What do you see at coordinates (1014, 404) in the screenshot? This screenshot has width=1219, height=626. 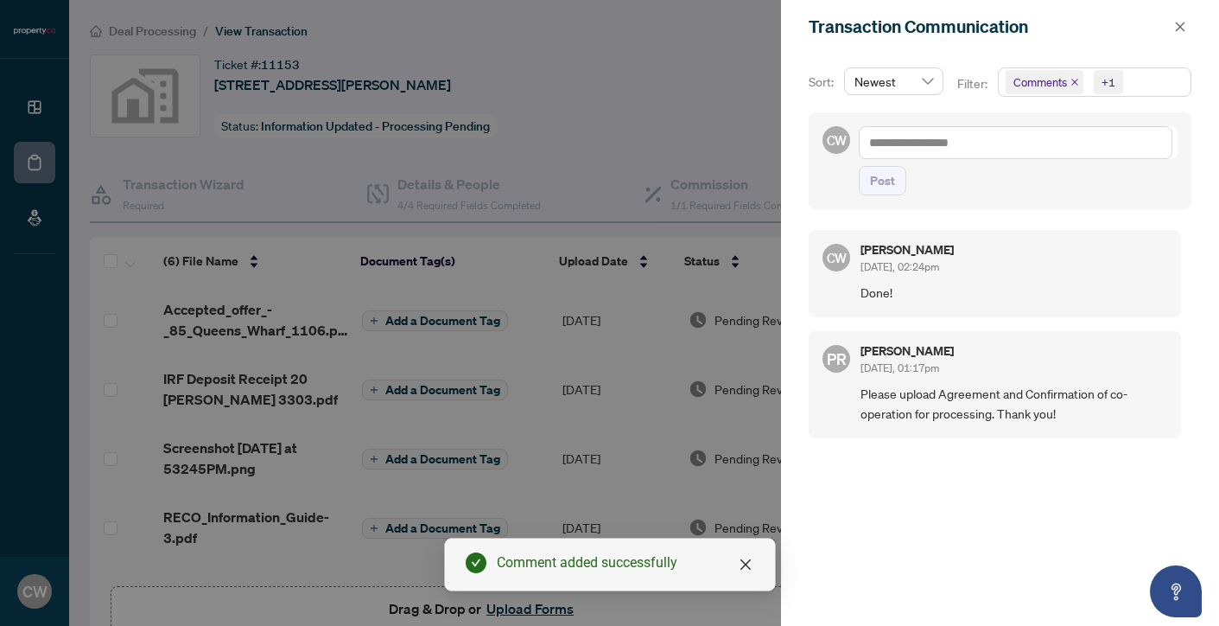 I see `span: Please upload Agreement and Confirmation of co-operation for processing. Thank you!` at bounding box center [1014, 404].